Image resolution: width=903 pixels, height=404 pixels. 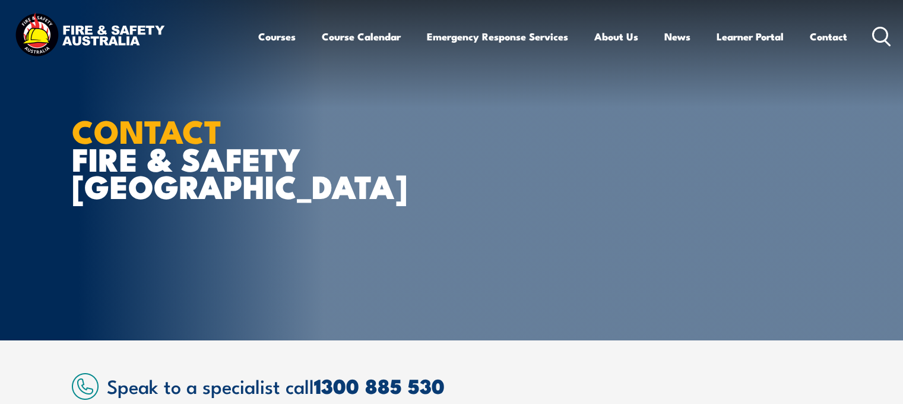 I want to click on h2: Speak to a specialist call, so click(x=469, y=385).